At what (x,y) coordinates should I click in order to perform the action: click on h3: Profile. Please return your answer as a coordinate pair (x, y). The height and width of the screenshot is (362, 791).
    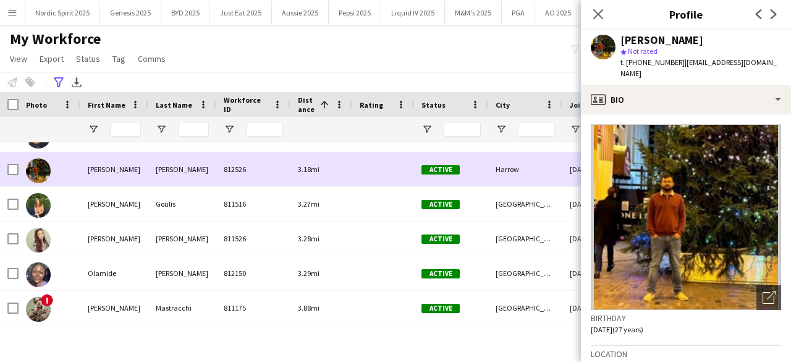
    Looking at the image, I should click on (686, 14).